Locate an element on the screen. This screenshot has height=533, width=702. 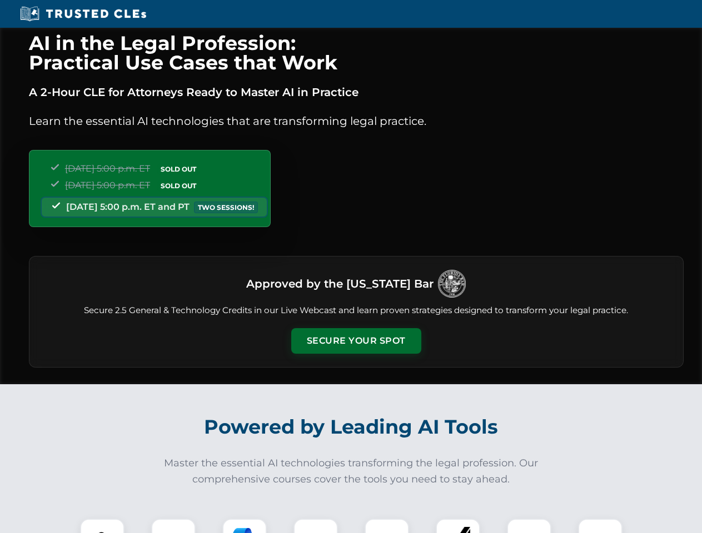
p: Secure 2.5 General & Technology Credits in our Live Webcast and learn proven strategies designed ... is located at coordinates (356, 311).